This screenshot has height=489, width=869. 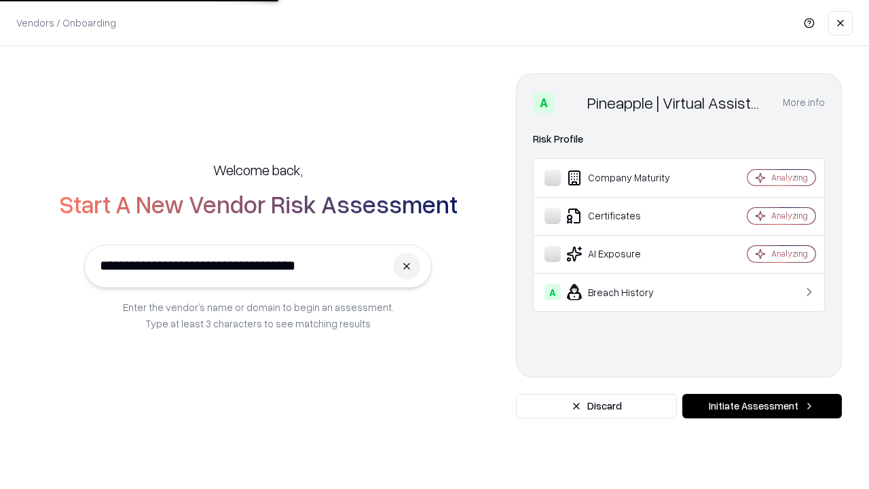 I want to click on img: Pineapple | Virtual Assistant Agency, so click(x=571, y=103).